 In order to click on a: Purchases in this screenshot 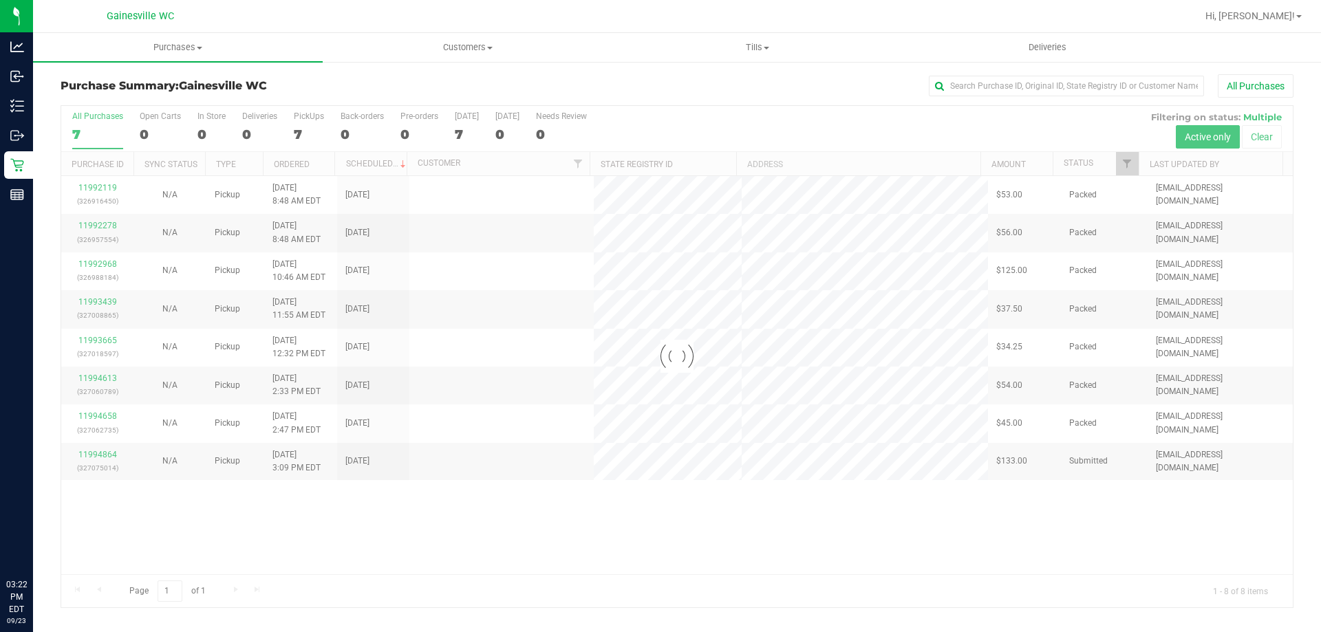, I will do `click(177, 47)`.